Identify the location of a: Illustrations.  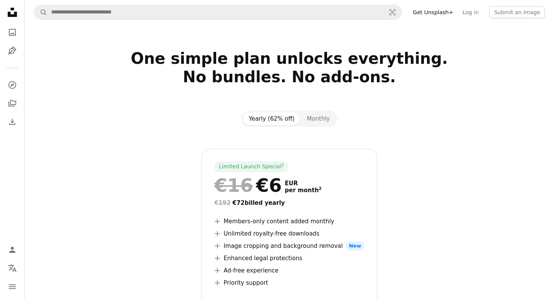
(12, 51).